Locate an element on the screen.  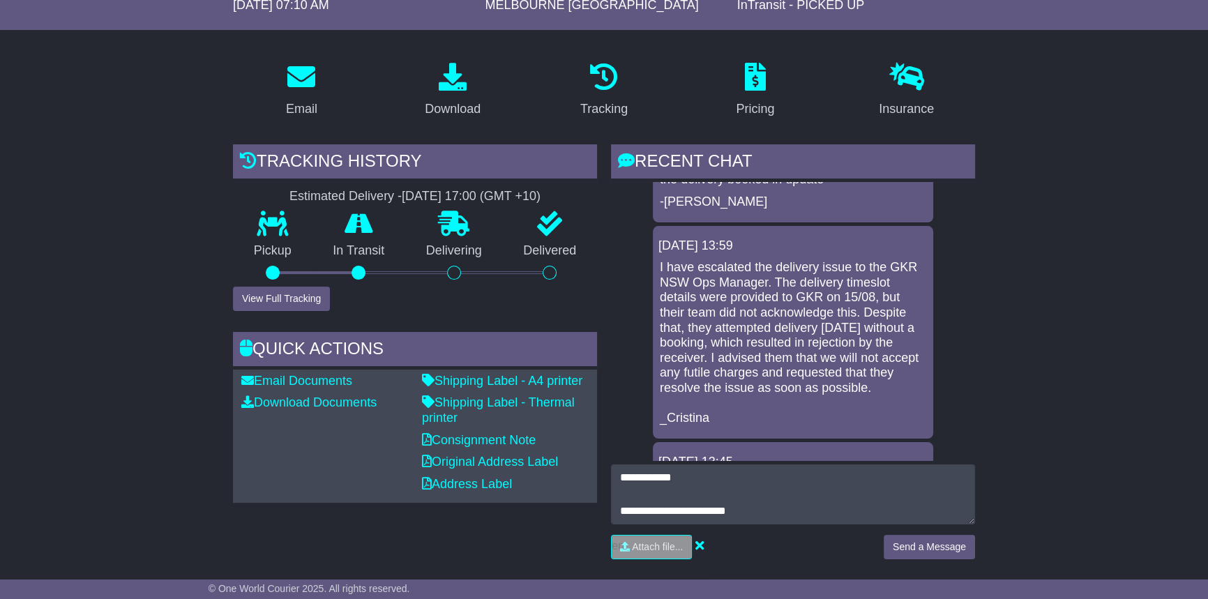
p: Pickup is located at coordinates (273, 251).